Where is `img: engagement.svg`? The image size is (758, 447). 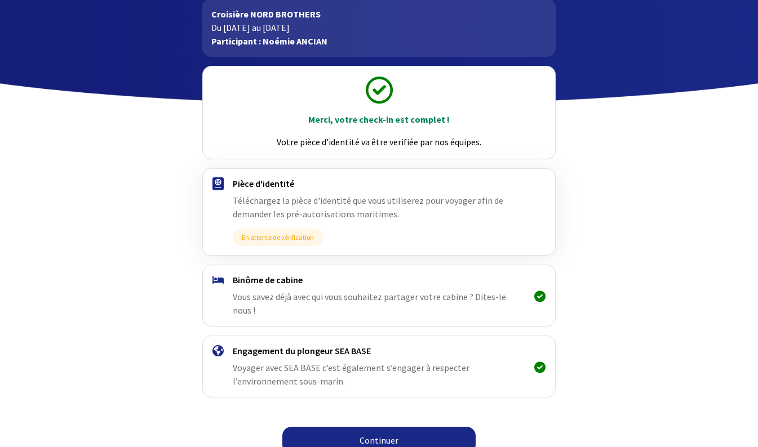
img: engagement.svg is located at coordinates (218, 351).